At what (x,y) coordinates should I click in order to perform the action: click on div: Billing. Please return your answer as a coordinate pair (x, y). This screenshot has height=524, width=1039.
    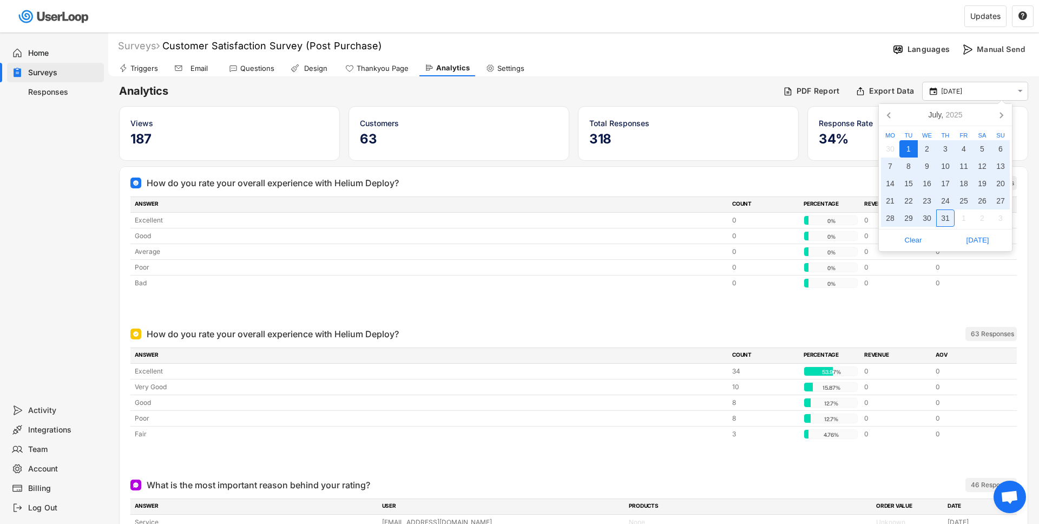
    Looking at the image, I should click on (64, 488).